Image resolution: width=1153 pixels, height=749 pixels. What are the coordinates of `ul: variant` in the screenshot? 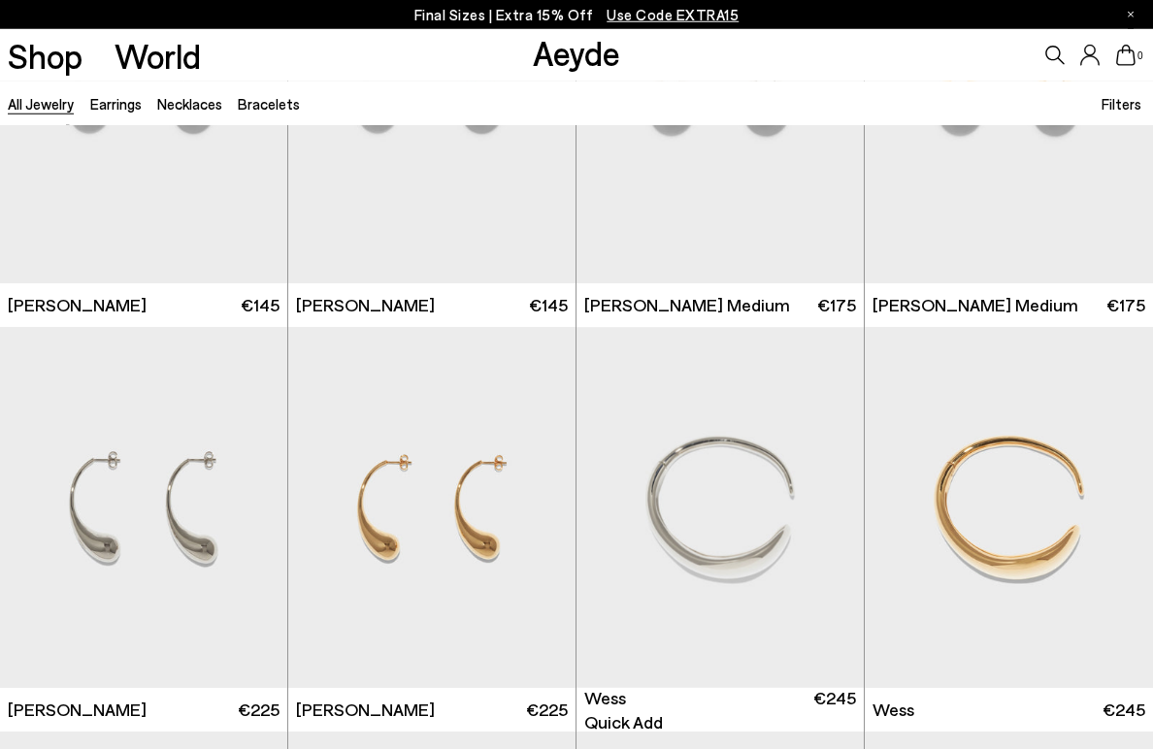 It's located at (623, 722).